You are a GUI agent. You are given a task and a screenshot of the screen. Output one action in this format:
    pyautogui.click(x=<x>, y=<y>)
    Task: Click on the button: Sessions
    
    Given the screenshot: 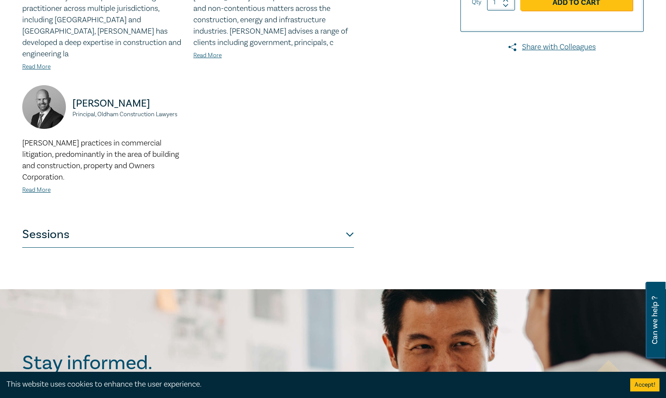 What is the action you would take?
    pyautogui.click(x=188, y=234)
    